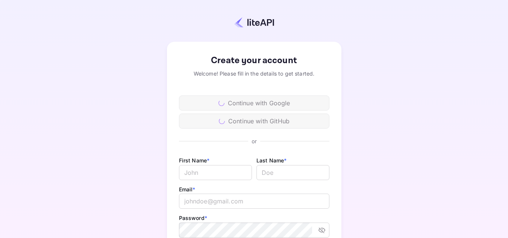 The height and width of the screenshot is (238, 508). Describe the element at coordinates (187, 189) in the screenshot. I see `label: Email` at that location.